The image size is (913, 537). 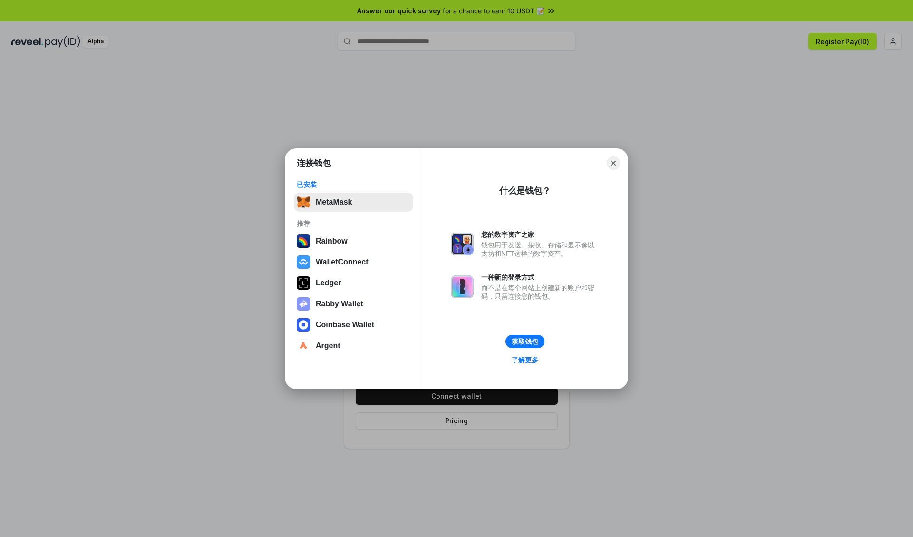 I want to click on div: 什么是钱包？, so click(x=525, y=191).